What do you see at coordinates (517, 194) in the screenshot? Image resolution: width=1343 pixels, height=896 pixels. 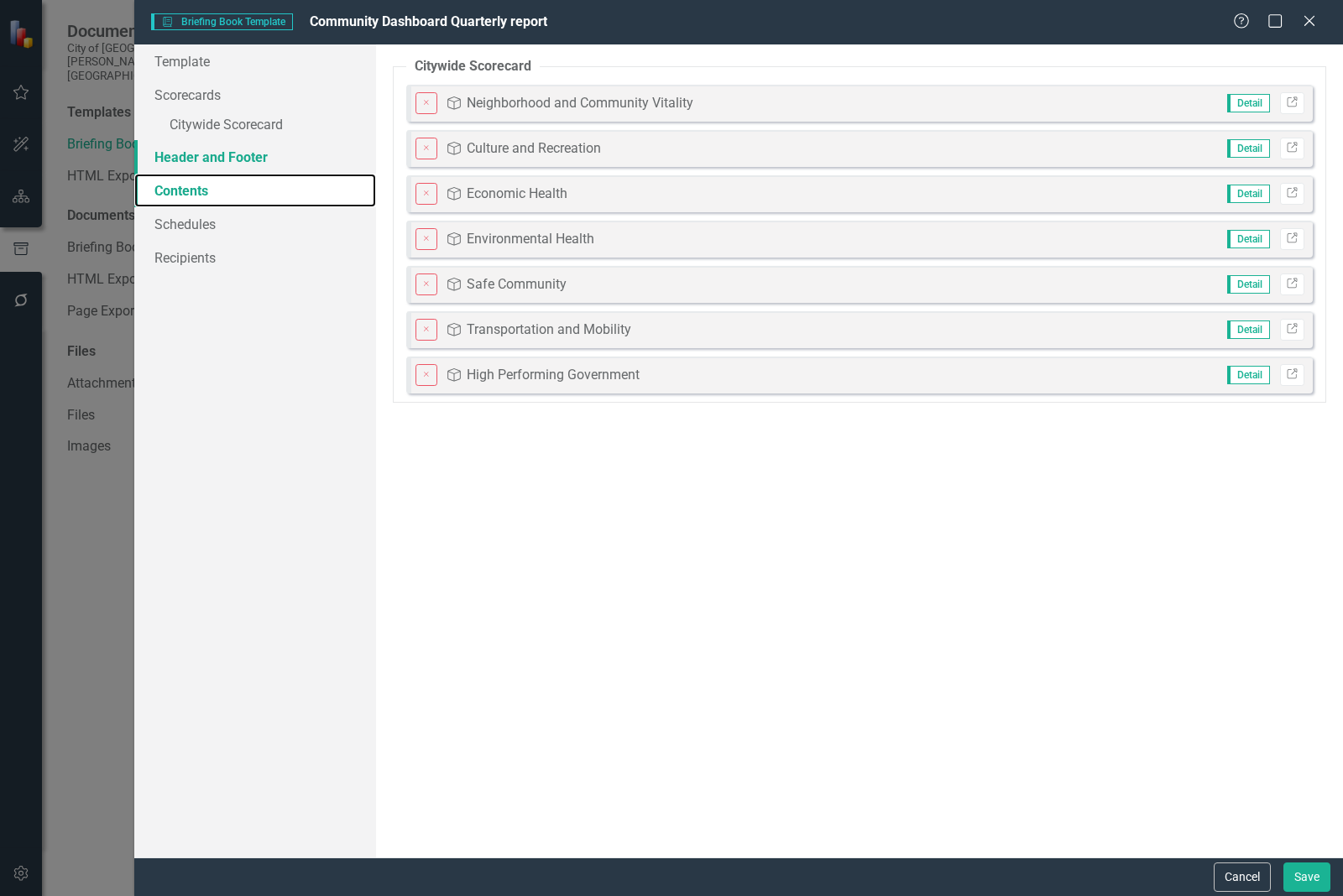 I see `div: Economic Health` at bounding box center [517, 194].